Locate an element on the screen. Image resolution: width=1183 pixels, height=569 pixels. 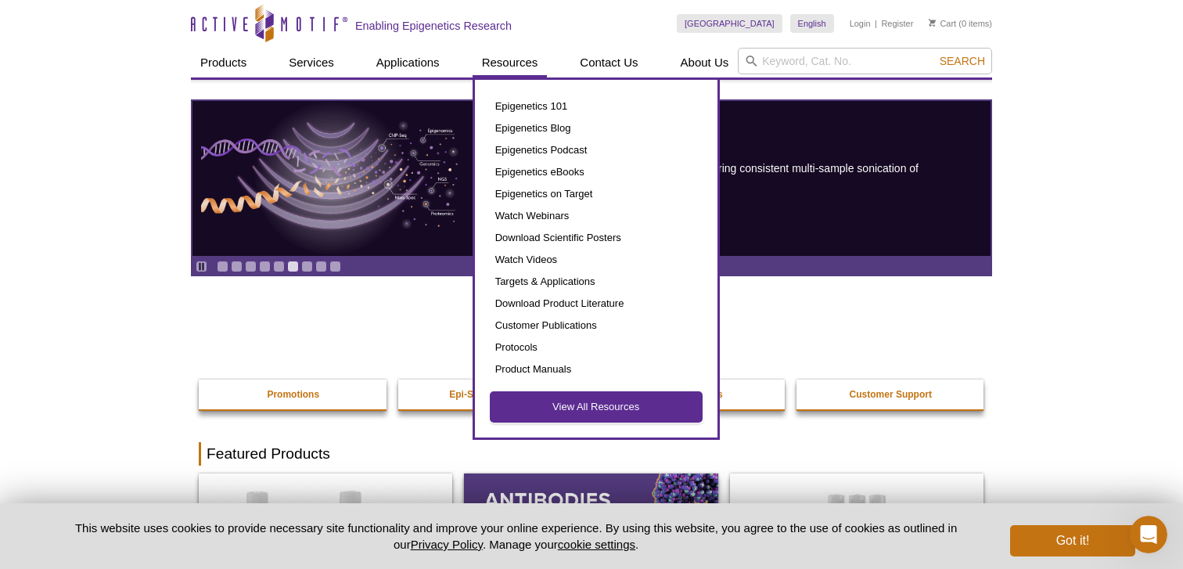
a: Products is located at coordinates (223, 63).